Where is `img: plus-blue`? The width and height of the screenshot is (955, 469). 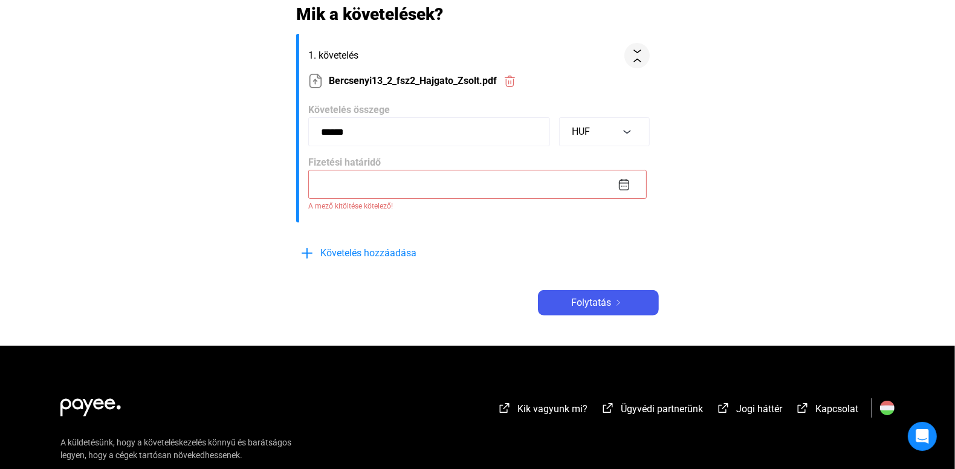
img: plus-blue is located at coordinates (307, 253).